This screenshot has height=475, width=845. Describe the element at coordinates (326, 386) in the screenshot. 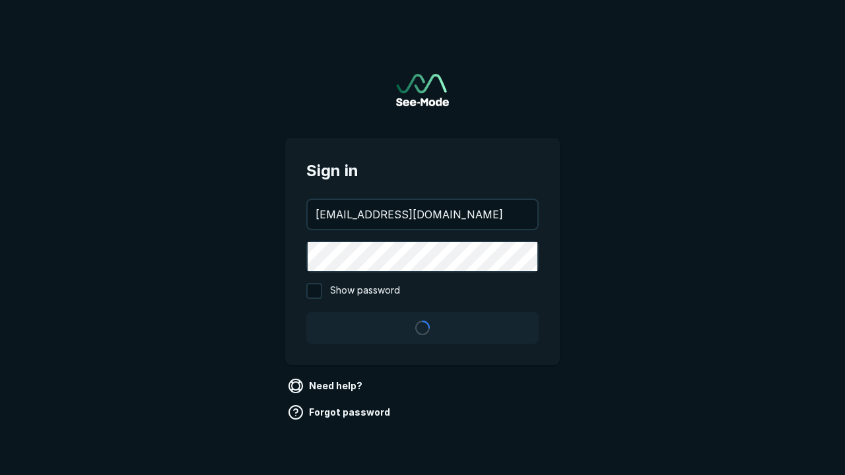

I see `a: Need help?` at that location.